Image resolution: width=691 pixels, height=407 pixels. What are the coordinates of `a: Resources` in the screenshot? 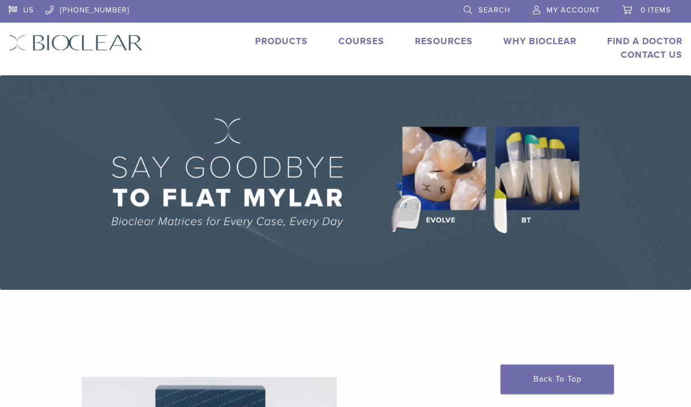 It's located at (444, 41).